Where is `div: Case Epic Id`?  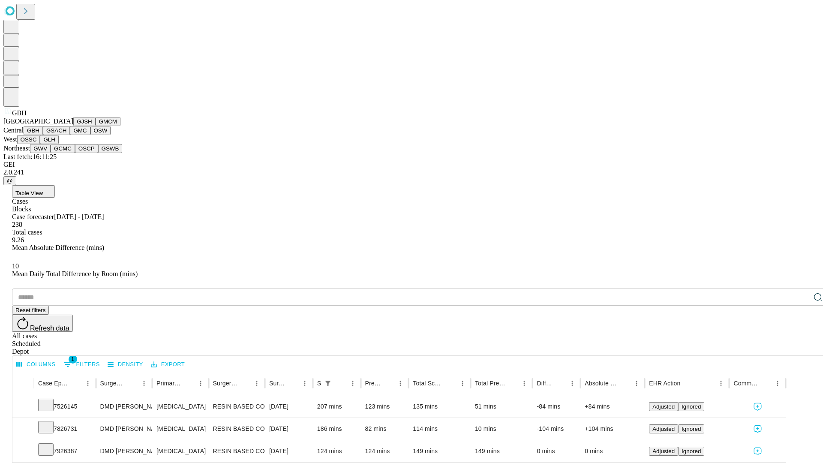 div: Case Epic Id is located at coordinates (54, 383).